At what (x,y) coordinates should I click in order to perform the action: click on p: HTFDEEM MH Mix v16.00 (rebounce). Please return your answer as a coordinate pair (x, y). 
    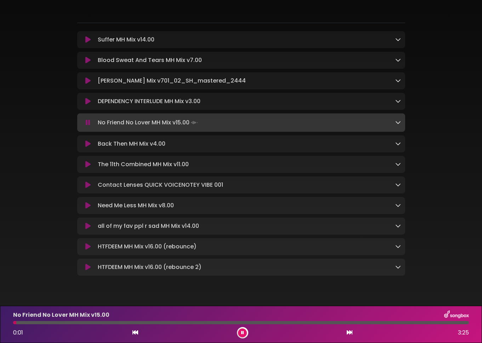
    Looking at the image, I should click on (147, 247).